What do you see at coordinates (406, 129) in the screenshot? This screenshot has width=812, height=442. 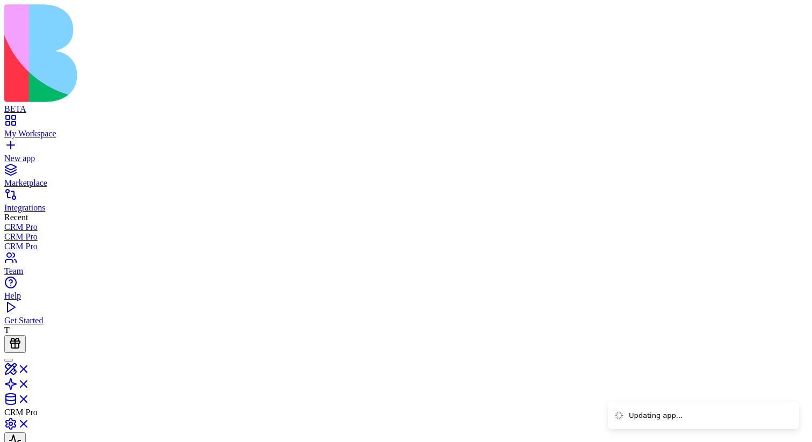 I see `a: My Workspace` at bounding box center [406, 129].